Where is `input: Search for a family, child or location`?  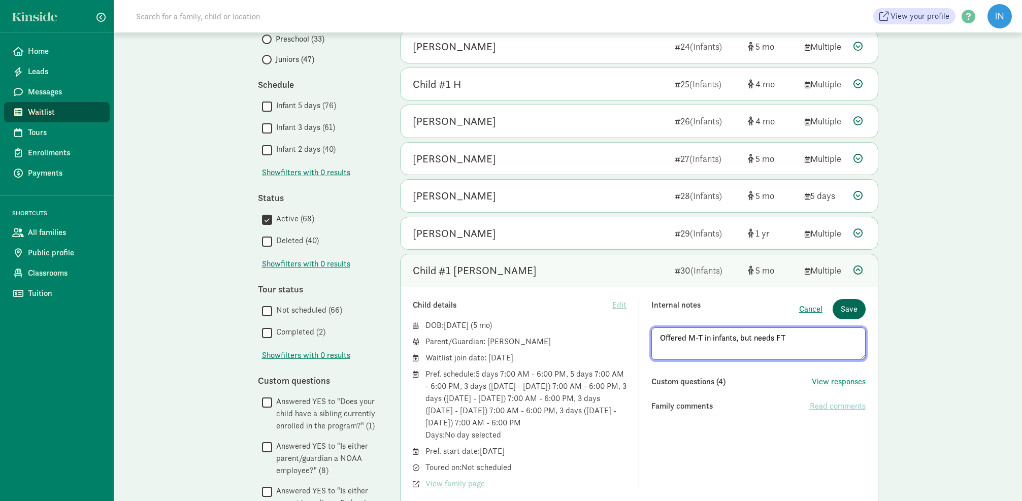 input: Search for a family, child or location is located at coordinates (272, 16).